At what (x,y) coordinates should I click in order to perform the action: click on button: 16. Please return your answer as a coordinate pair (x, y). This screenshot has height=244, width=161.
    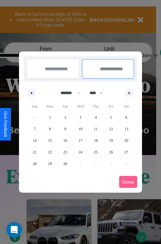
    Looking at the image, I should click on (65, 140).